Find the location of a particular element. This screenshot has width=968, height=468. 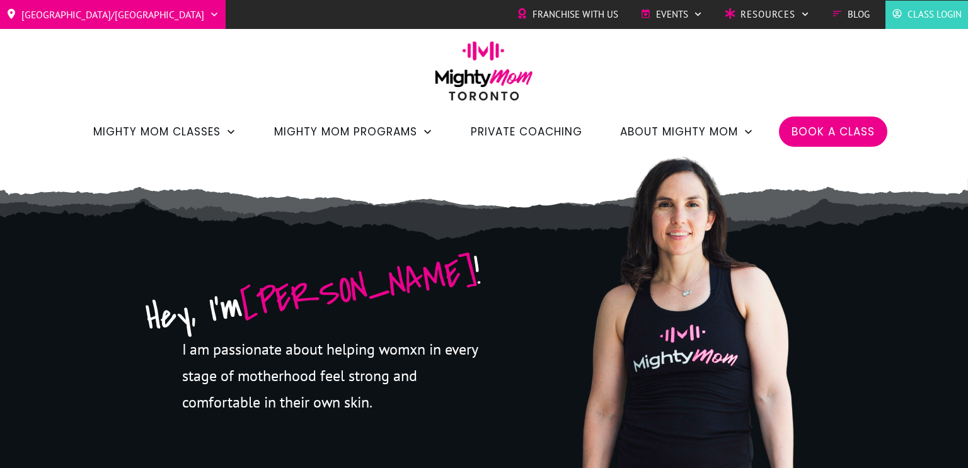

a: Events is located at coordinates (671, 14).